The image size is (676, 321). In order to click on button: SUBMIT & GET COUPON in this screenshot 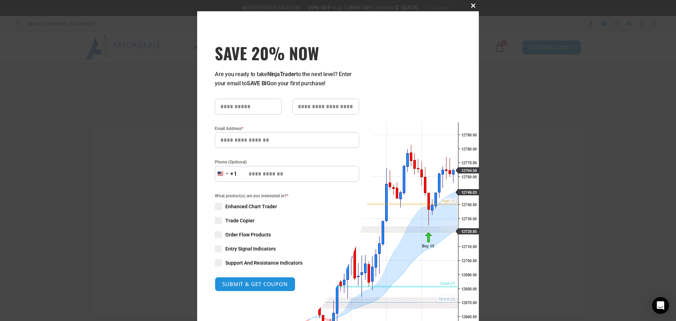, I will do `click(255, 284)`.